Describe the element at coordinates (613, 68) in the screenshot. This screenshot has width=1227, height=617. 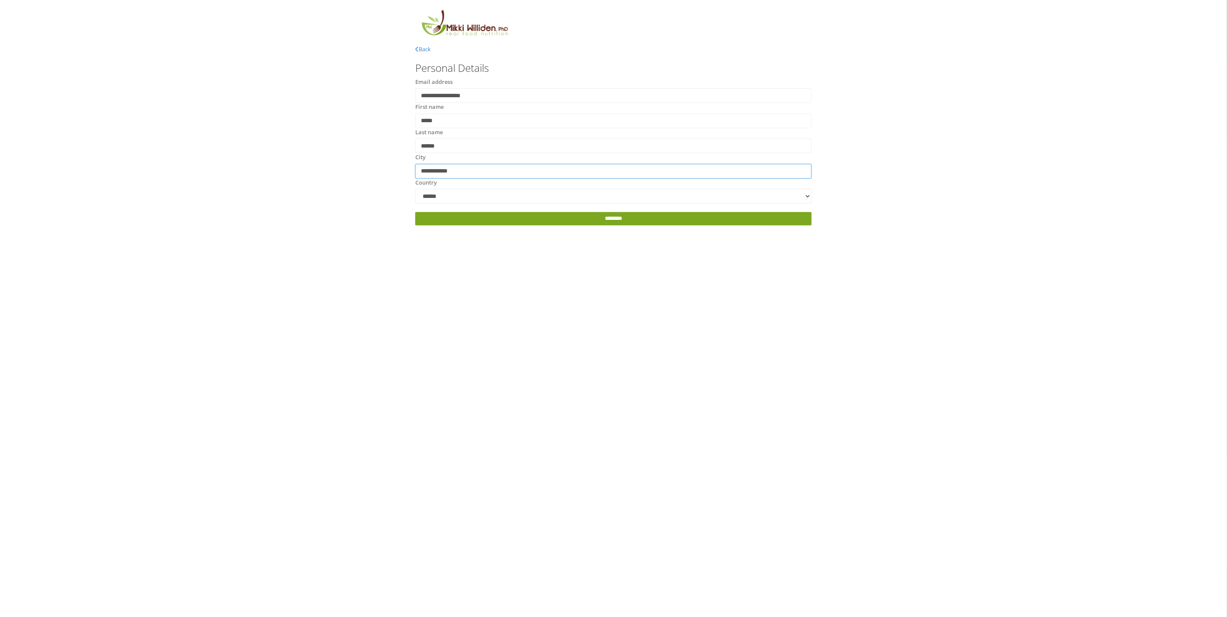
I see `h3: Personal Details` at that location.